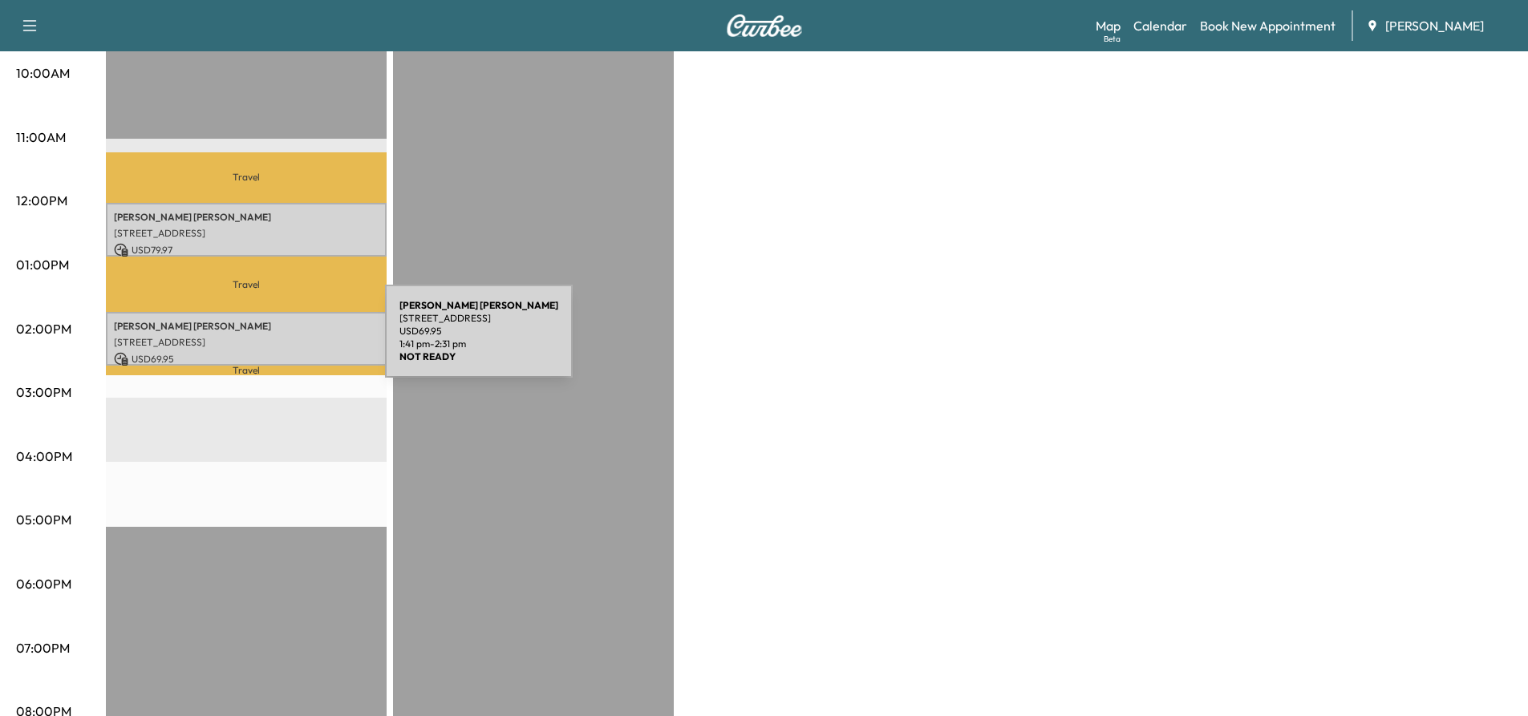 The height and width of the screenshot is (716, 1528). I want to click on p: 07:00PM, so click(43, 648).